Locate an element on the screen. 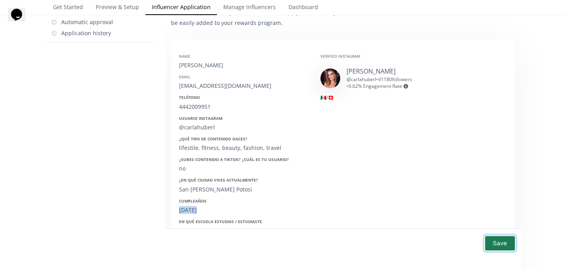 The height and width of the screenshot is (269, 567). div: Automatic approval is located at coordinates (87, 22).